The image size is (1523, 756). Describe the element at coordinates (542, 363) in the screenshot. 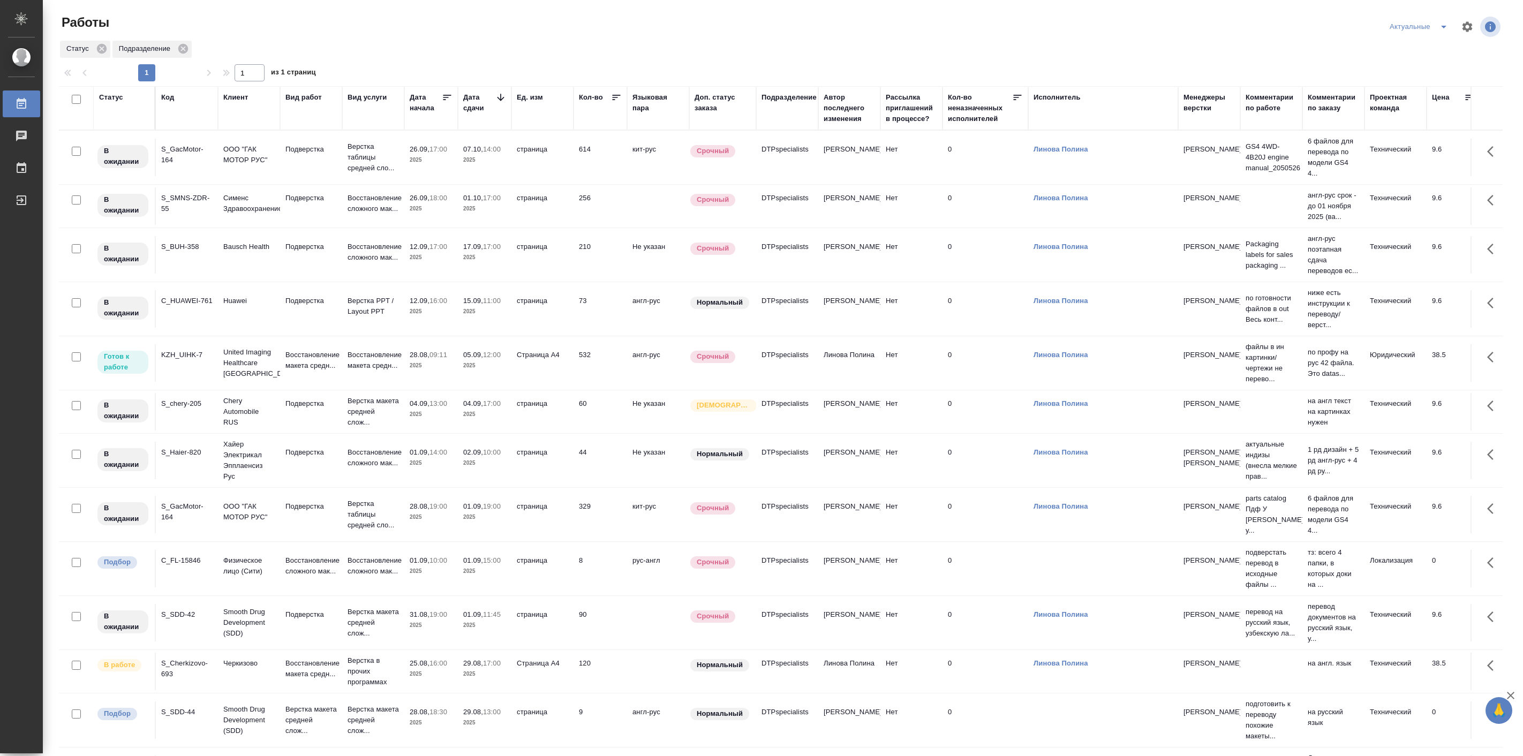

I see `td: Страница А4` at that location.